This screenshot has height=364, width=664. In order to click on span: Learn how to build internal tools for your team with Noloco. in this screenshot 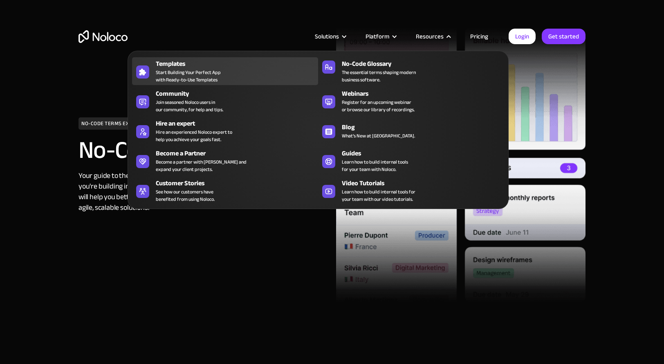, I will do `click(375, 166)`.